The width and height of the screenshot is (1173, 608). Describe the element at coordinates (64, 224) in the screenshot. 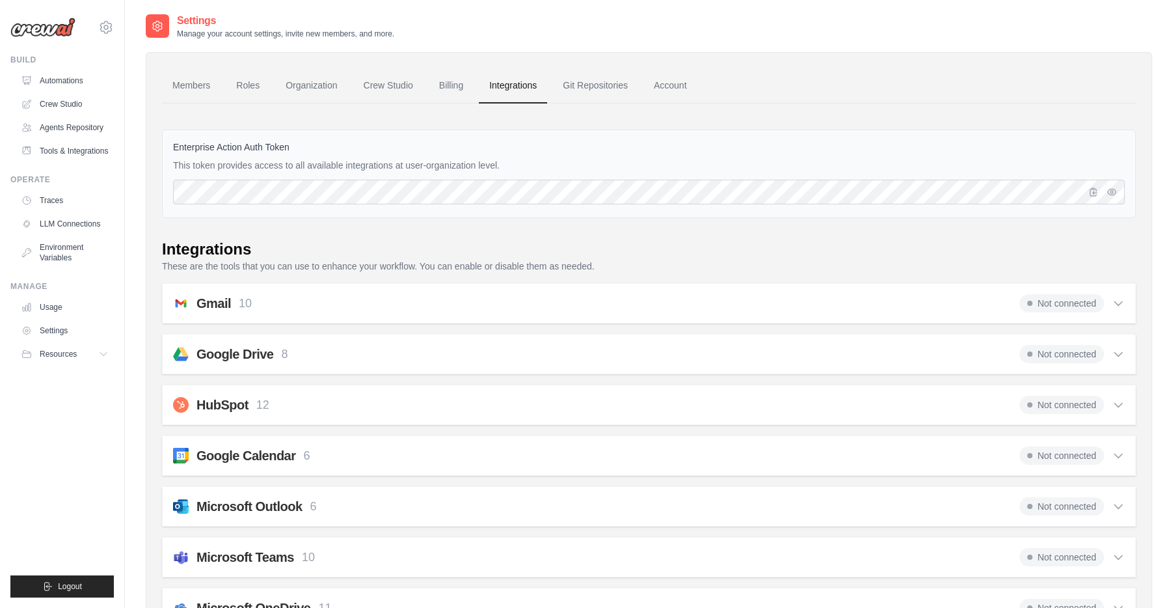

I see `a: LLM Connections` at that location.